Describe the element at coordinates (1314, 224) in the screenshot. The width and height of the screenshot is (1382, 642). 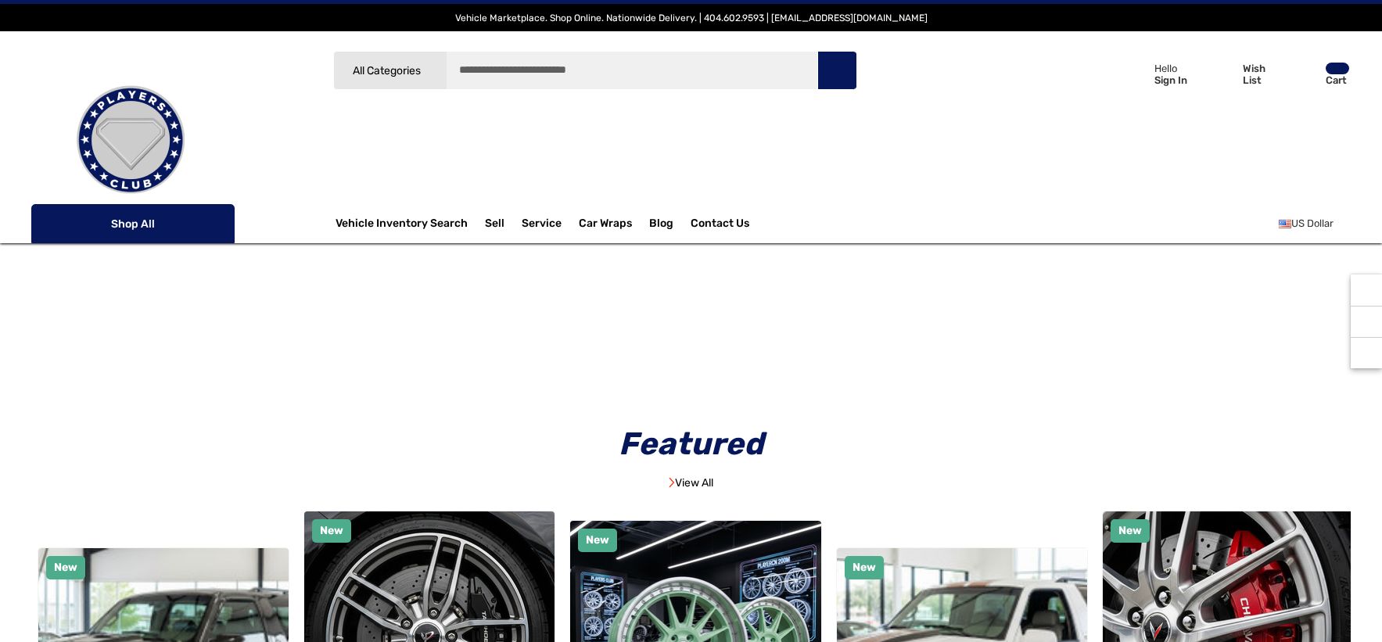
I see `a: USD` at that location.